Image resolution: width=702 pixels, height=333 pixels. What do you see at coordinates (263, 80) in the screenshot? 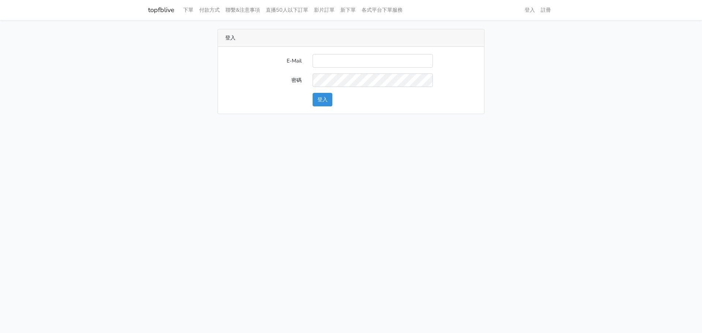
I see `label: 密碼` at bounding box center [263, 80].